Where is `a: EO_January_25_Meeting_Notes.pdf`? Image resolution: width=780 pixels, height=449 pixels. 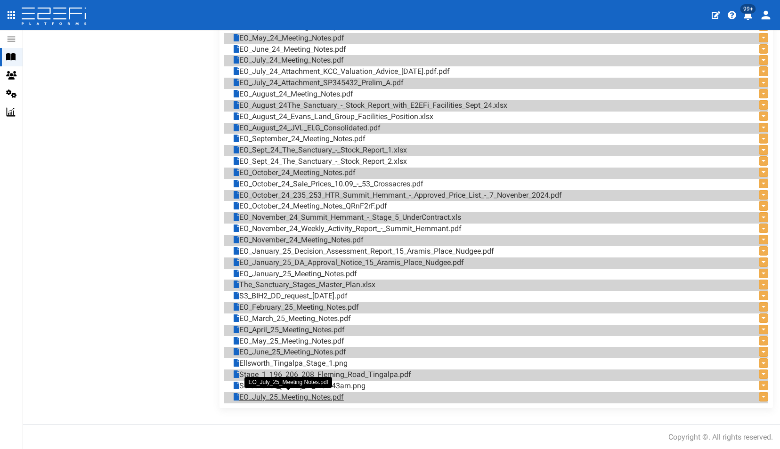
a: EO_January_25_Meeting_Notes.pdf is located at coordinates (295, 274).